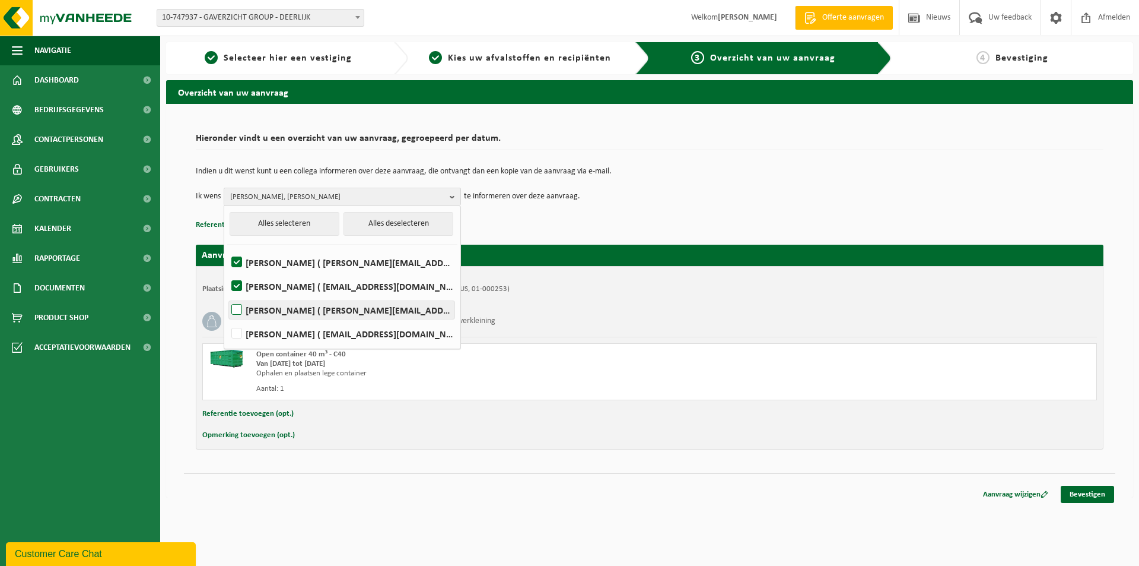 The image size is (1139, 566). I want to click on p: Indien u dit wenst kunt u een collega informeren over deze aanvraag, die ontvangt dan een kopie v..., so click(650, 171).